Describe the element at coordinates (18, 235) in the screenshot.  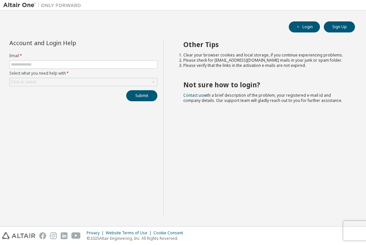
I see `img: altair_logo.svg` at that location.